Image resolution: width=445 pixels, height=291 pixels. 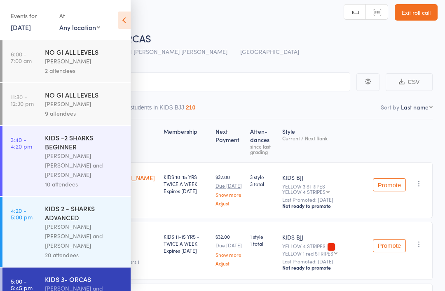 What do you see at coordinates (190, 107) in the screenshot?
I see `div: 210` at bounding box center [190, 107].